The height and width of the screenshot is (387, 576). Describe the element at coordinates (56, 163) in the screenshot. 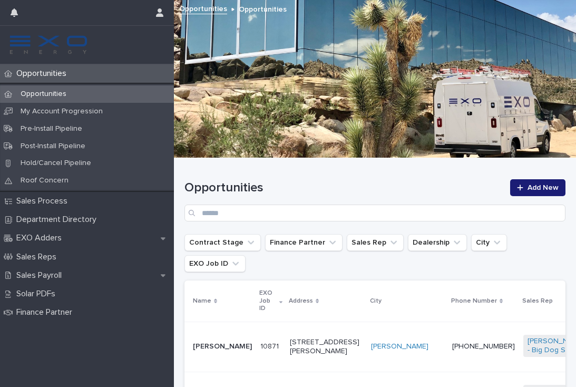

I see `p: Hold/Cancel Pipeline` at that location.